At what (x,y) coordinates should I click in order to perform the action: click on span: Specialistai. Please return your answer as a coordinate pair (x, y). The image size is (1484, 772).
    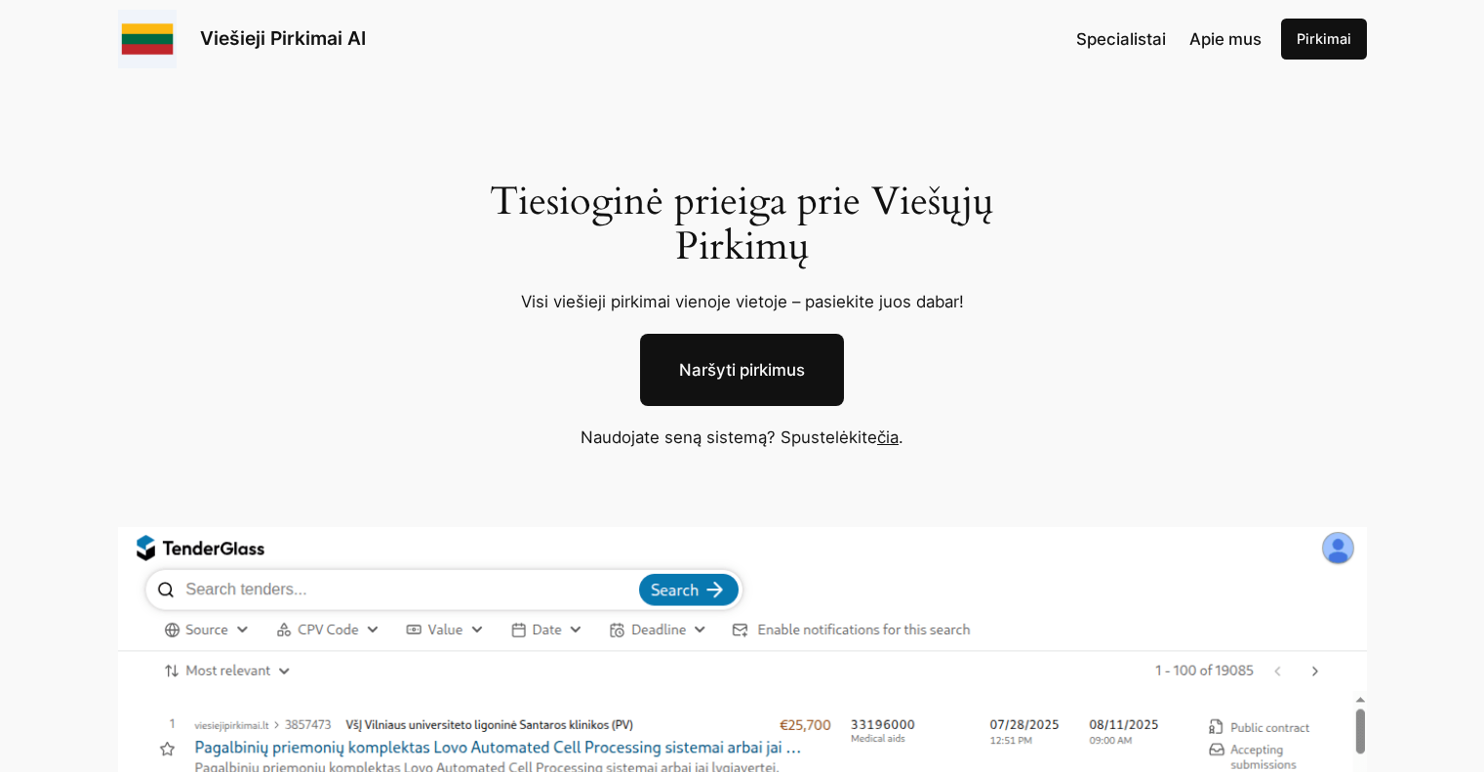
    Looking at the image, I should click on (1121, 39).